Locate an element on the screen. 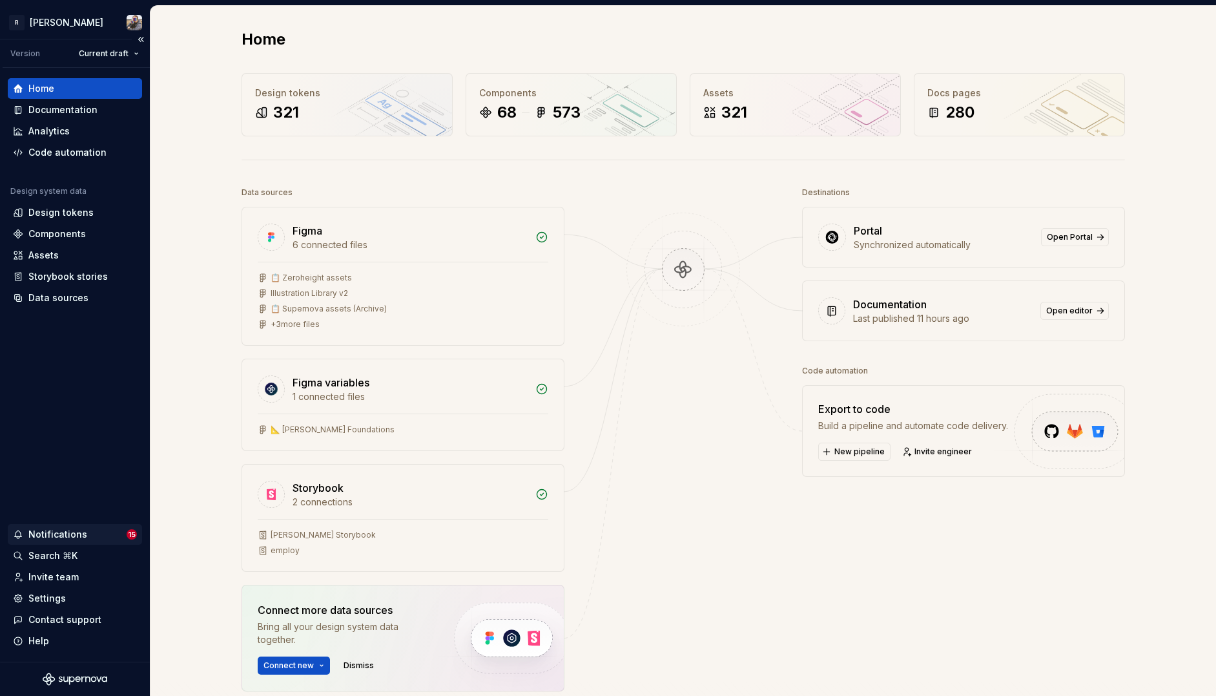  a: Assets is located at coordinates (75, 255).